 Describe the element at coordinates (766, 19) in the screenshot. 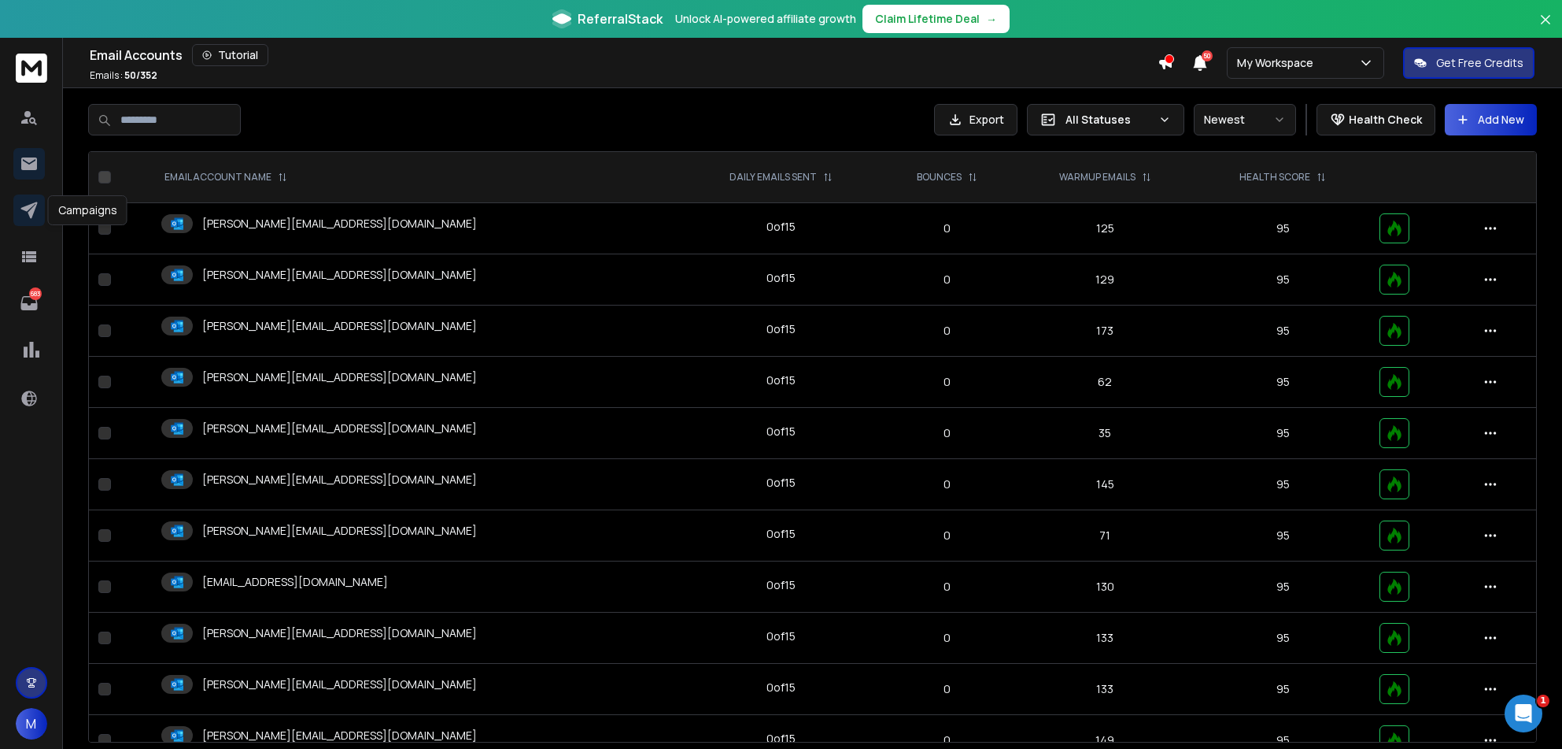

I see `p: Unlock AI-powered affiliate growth` at that location.